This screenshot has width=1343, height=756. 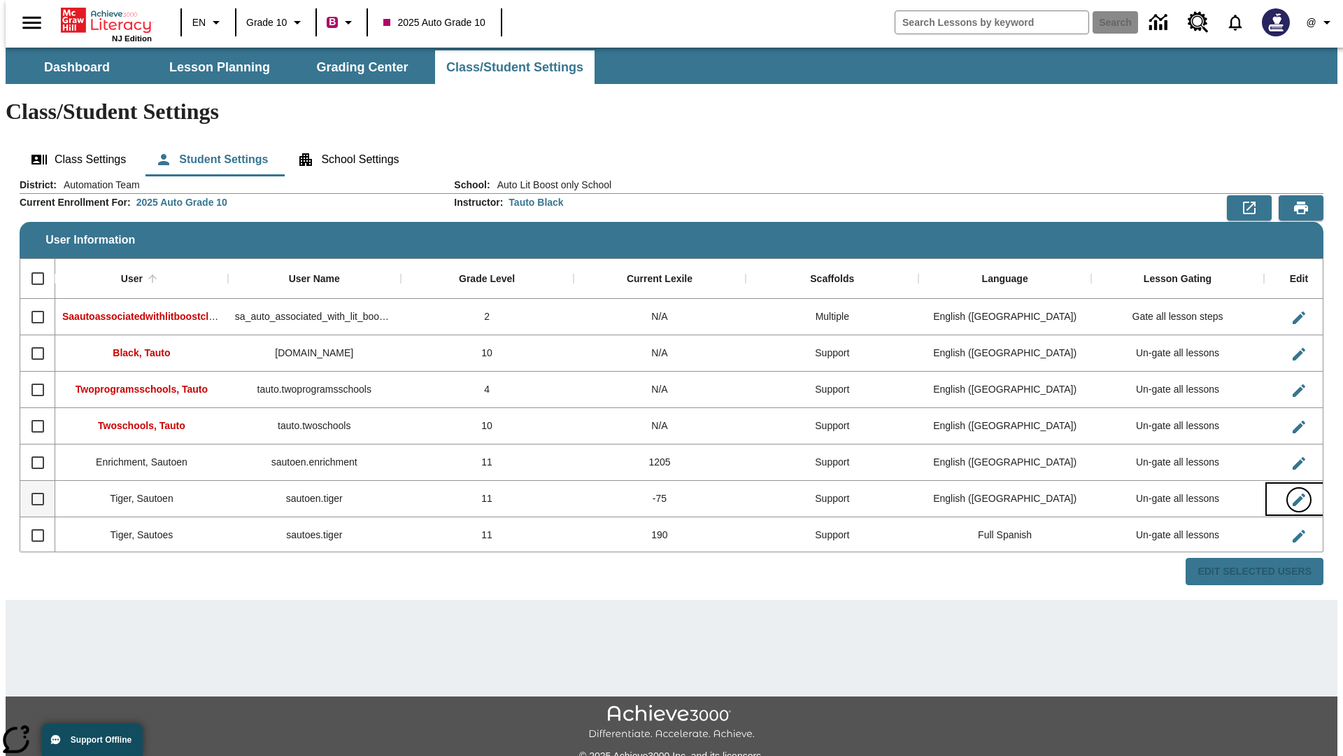 What do you see at coordinates (314, 535) in the screenshot?
I see `div: sautoes.tiger` at bounding box center [314, 535].